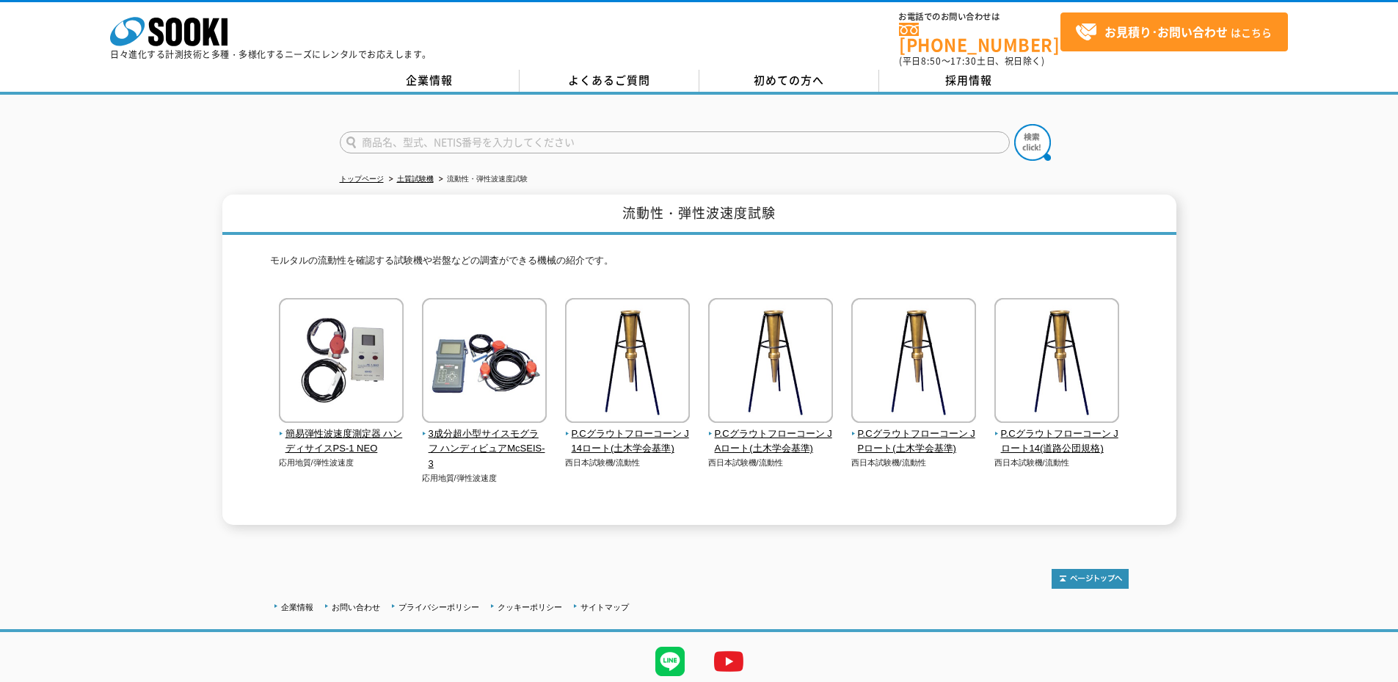  What do you see at coordinates (972, 61) in the screenshot?
I see `span: (平日 ～ 土日、祝日除く)` at bounding box center [972, 61].